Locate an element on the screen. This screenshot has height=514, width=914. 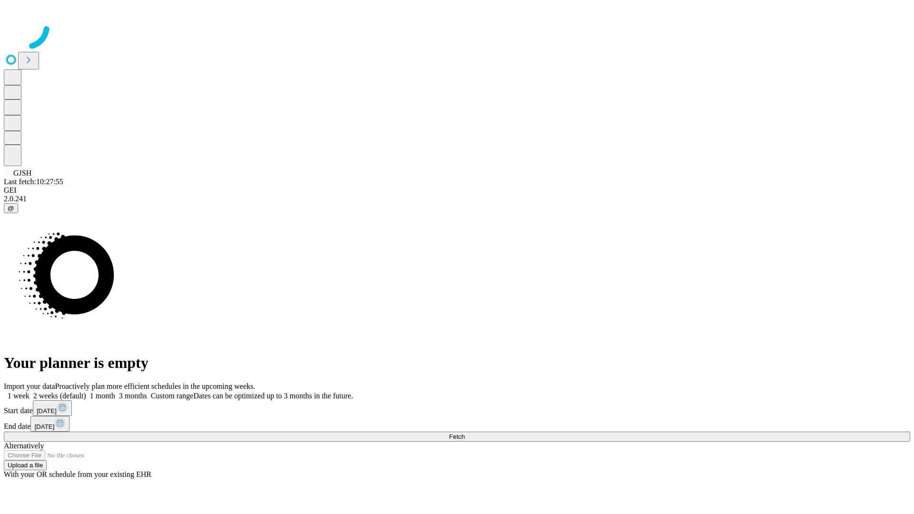
div: End date is located at coordinates (457, 423).